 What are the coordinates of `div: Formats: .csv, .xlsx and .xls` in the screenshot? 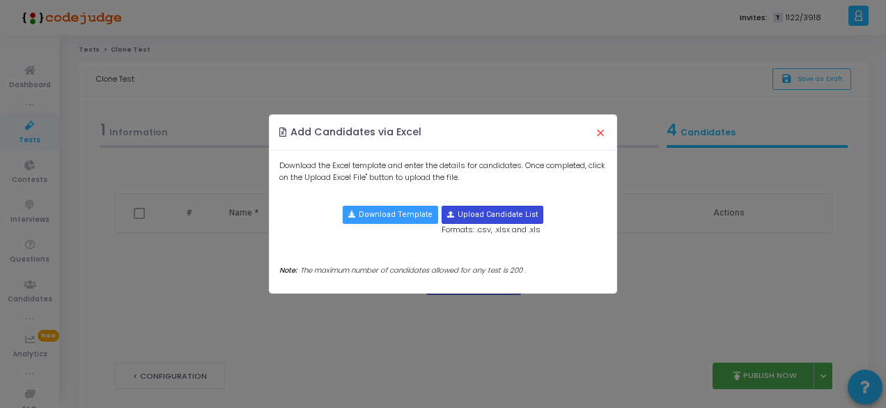 It's located at (493, 220).